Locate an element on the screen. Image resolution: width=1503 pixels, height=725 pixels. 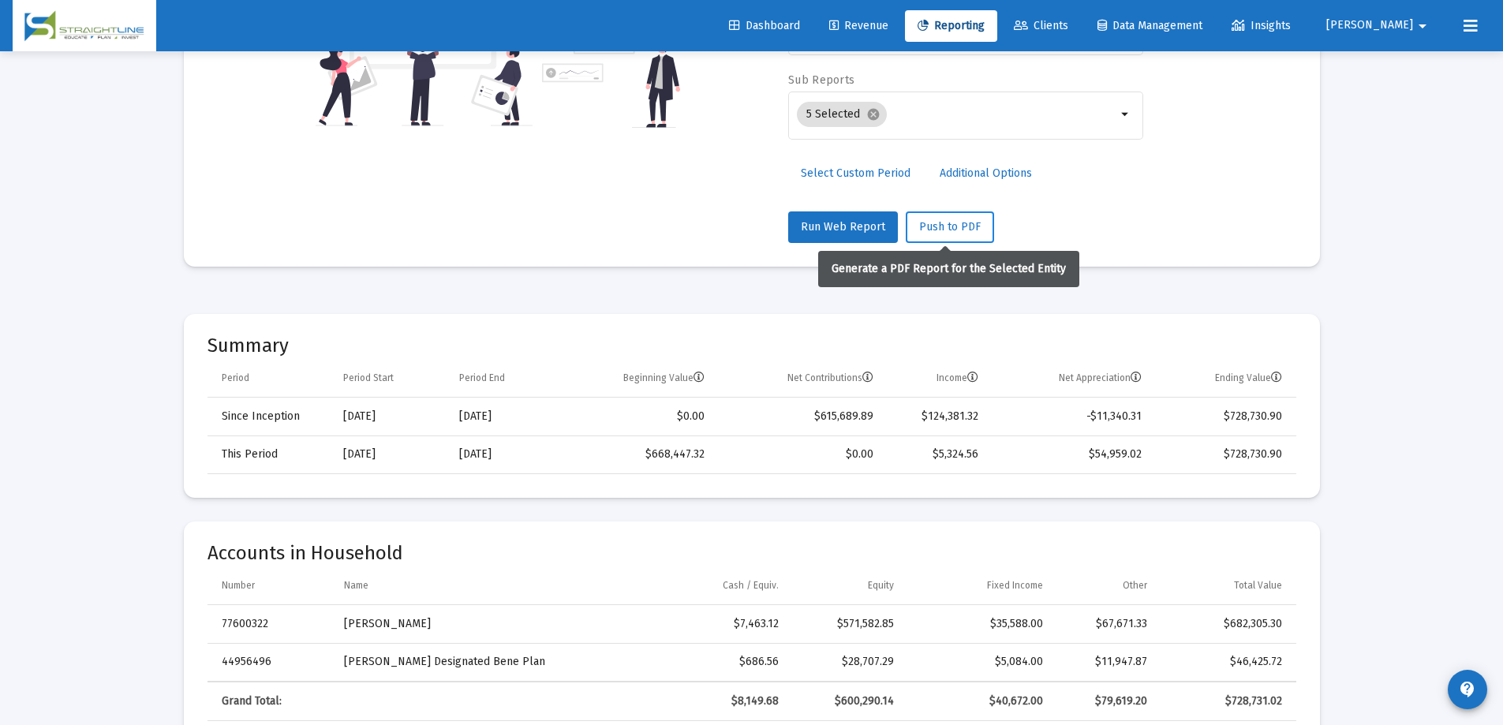
td: -$11,340.31 is located at coordinates (1071, 417).